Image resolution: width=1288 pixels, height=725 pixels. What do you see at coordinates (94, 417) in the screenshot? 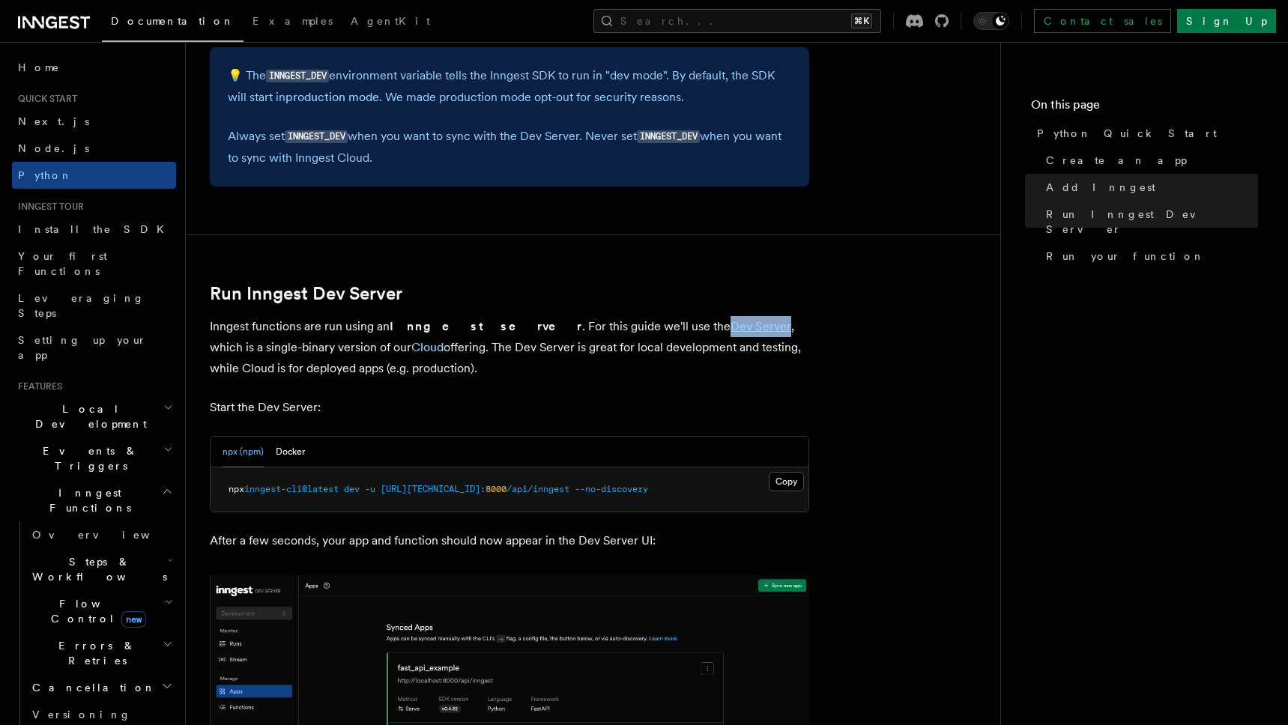
I see `button: Local Development` at bounding box center [94, 417].